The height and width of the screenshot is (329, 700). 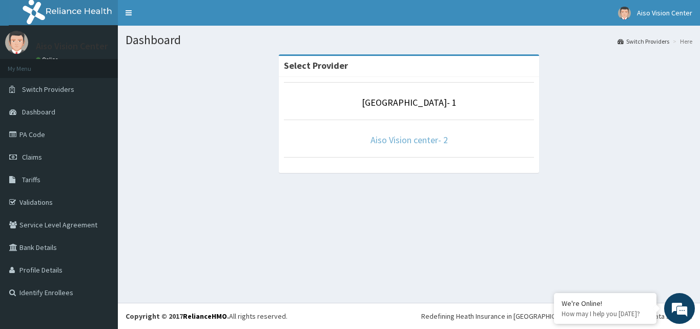 I want to click on strong: Copyright © 2017 ., so click(x=177, y=316).